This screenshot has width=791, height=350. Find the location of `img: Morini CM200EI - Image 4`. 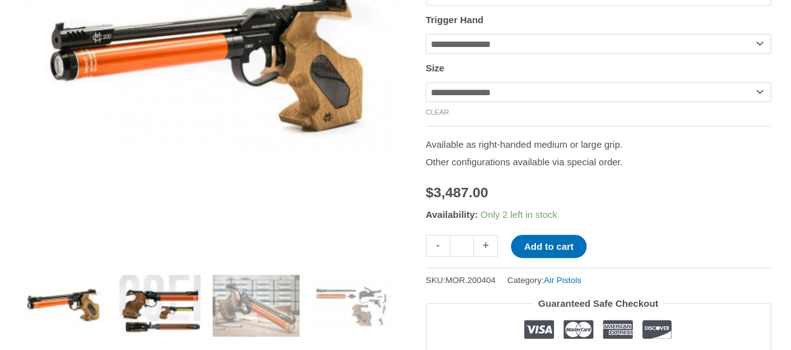

img: Morini CM200EI - Image 4 is located at coordinates (352, 305).